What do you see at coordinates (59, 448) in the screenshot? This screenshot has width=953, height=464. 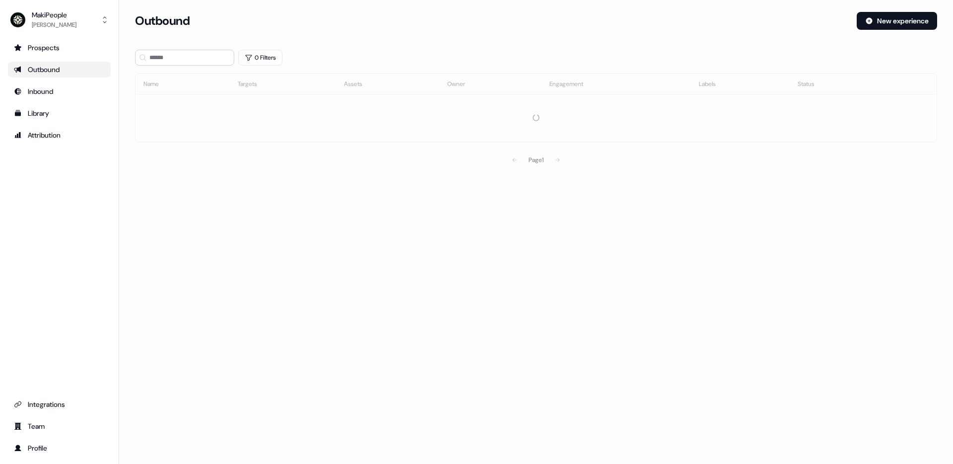 I see `div: Profile` at bounding box center [59, 448].